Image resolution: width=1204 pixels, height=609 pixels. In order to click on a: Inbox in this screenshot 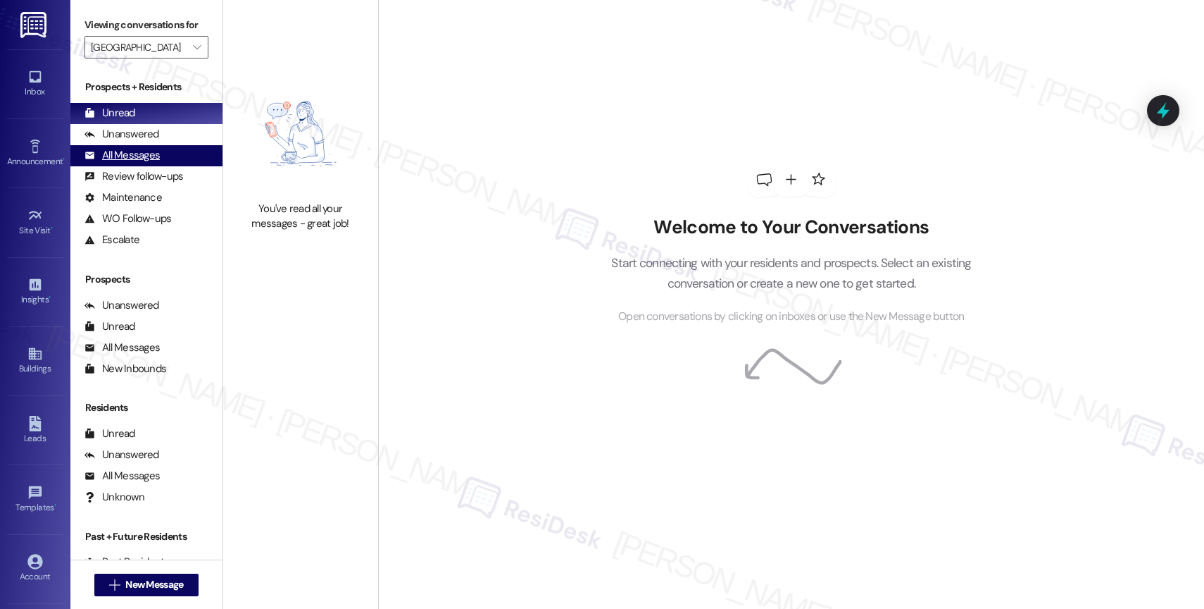, I will do `click(35, 84)`.